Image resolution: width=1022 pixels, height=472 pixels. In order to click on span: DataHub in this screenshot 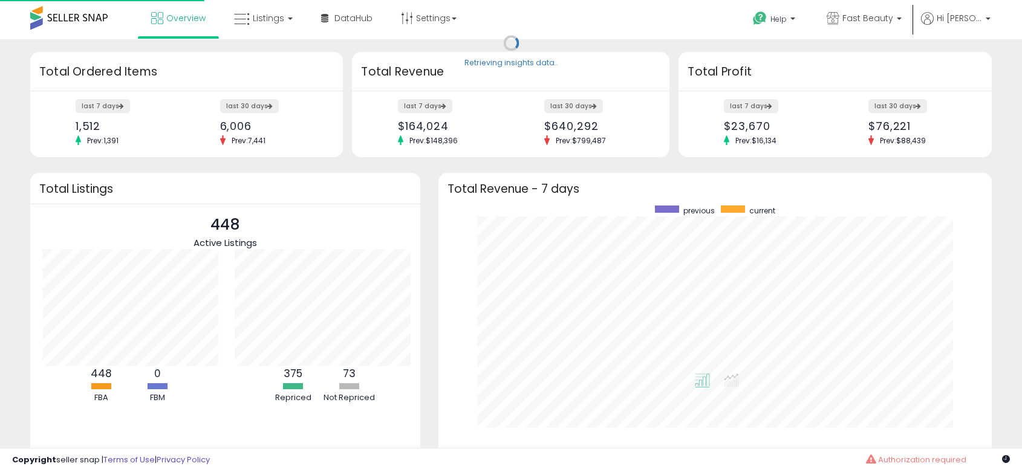, I will do `click(353, 18)`.